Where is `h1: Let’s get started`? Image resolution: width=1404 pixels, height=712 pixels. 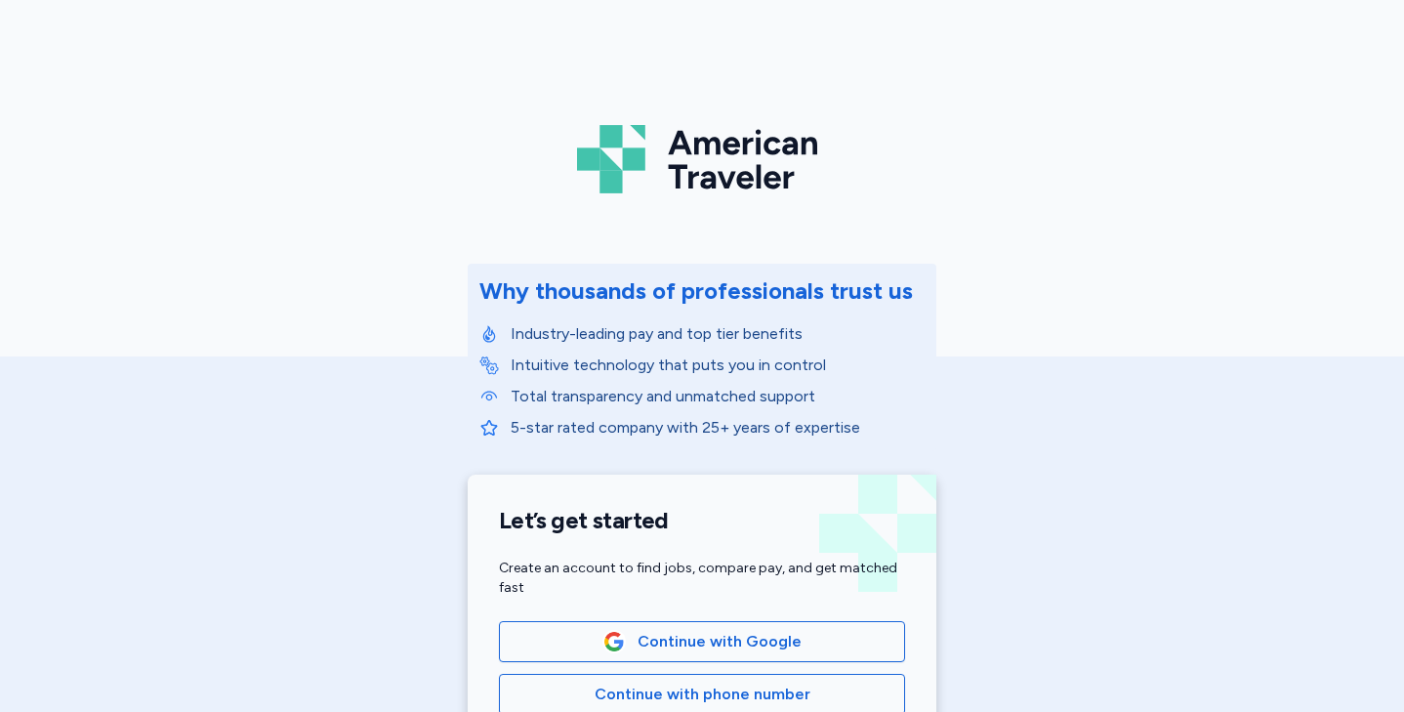 h1: Let’s get started is located at coordinates (702, 520).